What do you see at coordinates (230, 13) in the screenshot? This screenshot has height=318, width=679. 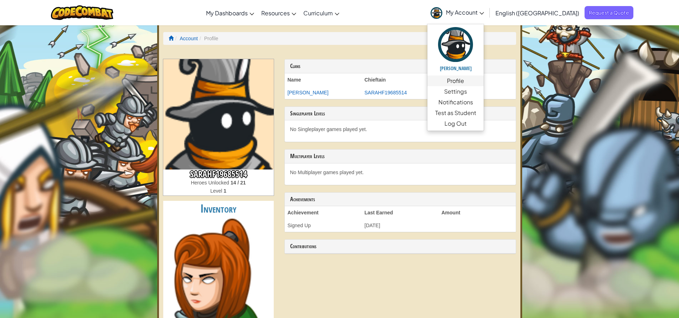 I see `a: My Dashboards` at bounding box center [230, 13].